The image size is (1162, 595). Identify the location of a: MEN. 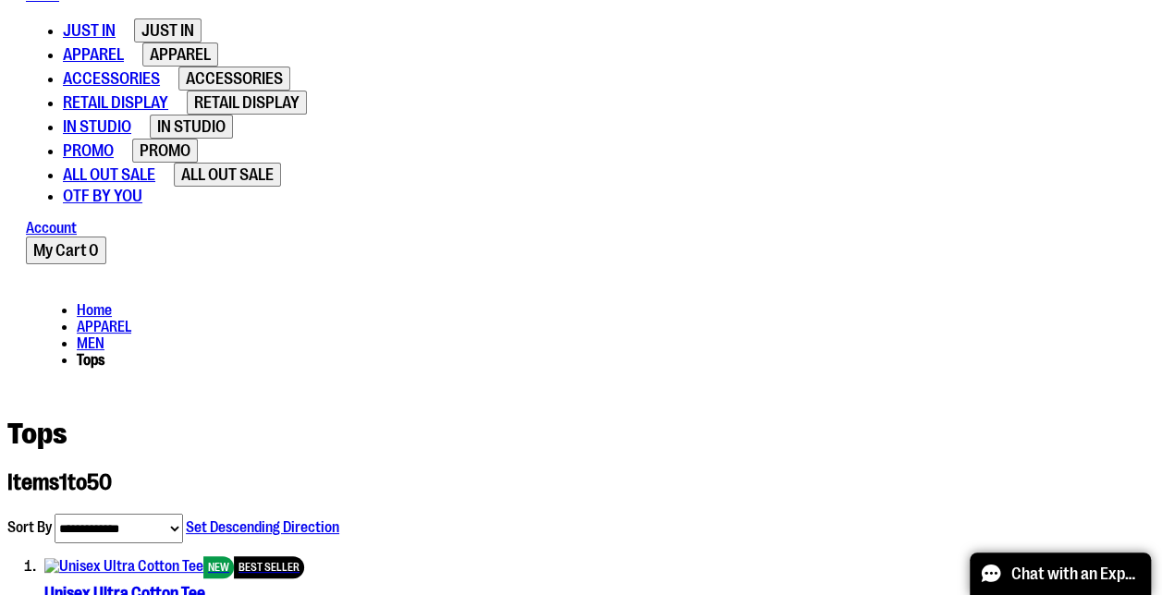
(91, 344).